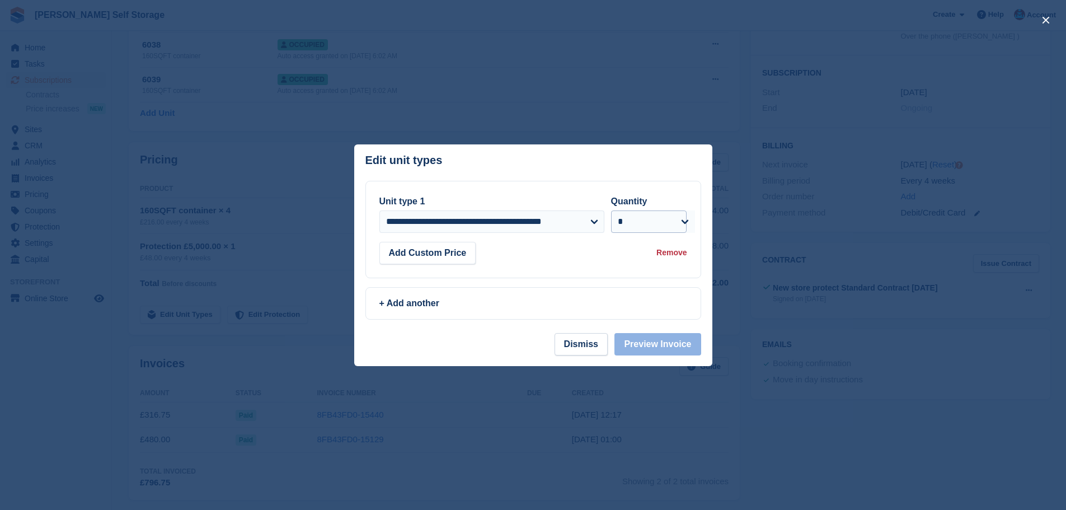 This screenshot has width=1066, height=510. What do you see at coordinates (404, 160) in the screenshot?
I see `p: Edit unit types` at bounding box center [404, 160].